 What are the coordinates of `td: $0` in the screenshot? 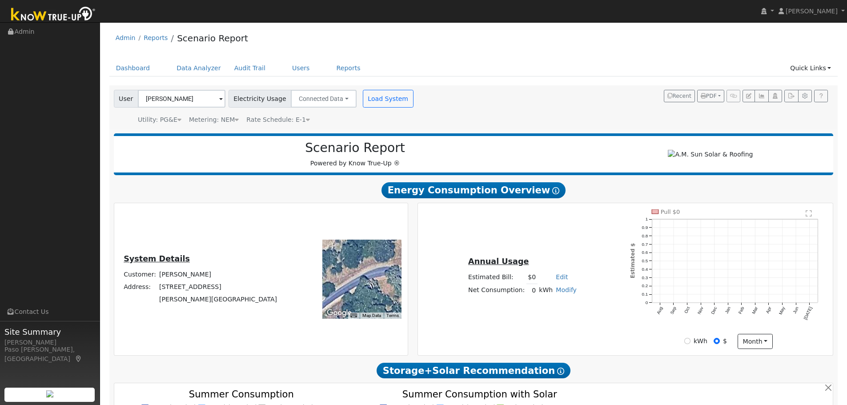 It's located at (531, 277).